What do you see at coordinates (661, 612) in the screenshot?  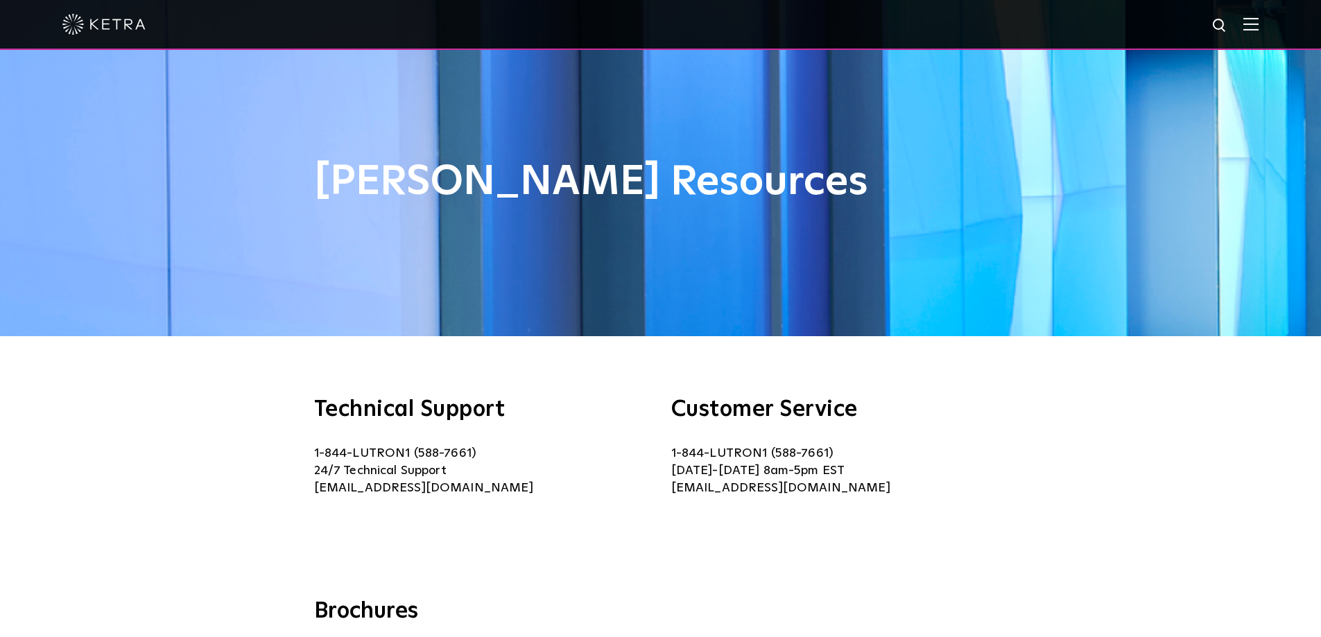 I see `h3: Brochures` at bounding box center [661, 612].